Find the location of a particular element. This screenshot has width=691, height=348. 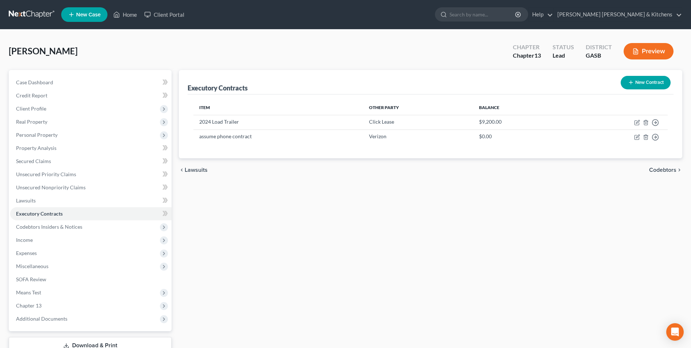

span: Means Test is located at coordinates (28, 292).